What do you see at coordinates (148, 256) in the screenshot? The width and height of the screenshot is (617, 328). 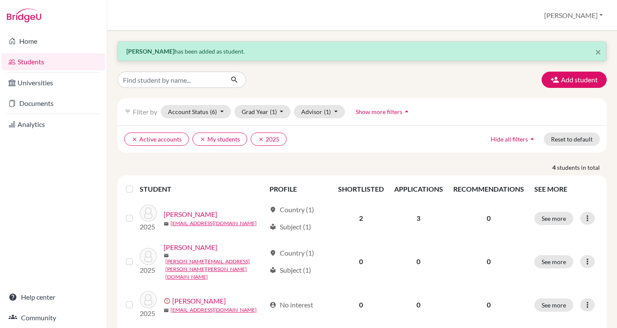 I see `img: Gago, Rafael` at bounding box center [148, 256].